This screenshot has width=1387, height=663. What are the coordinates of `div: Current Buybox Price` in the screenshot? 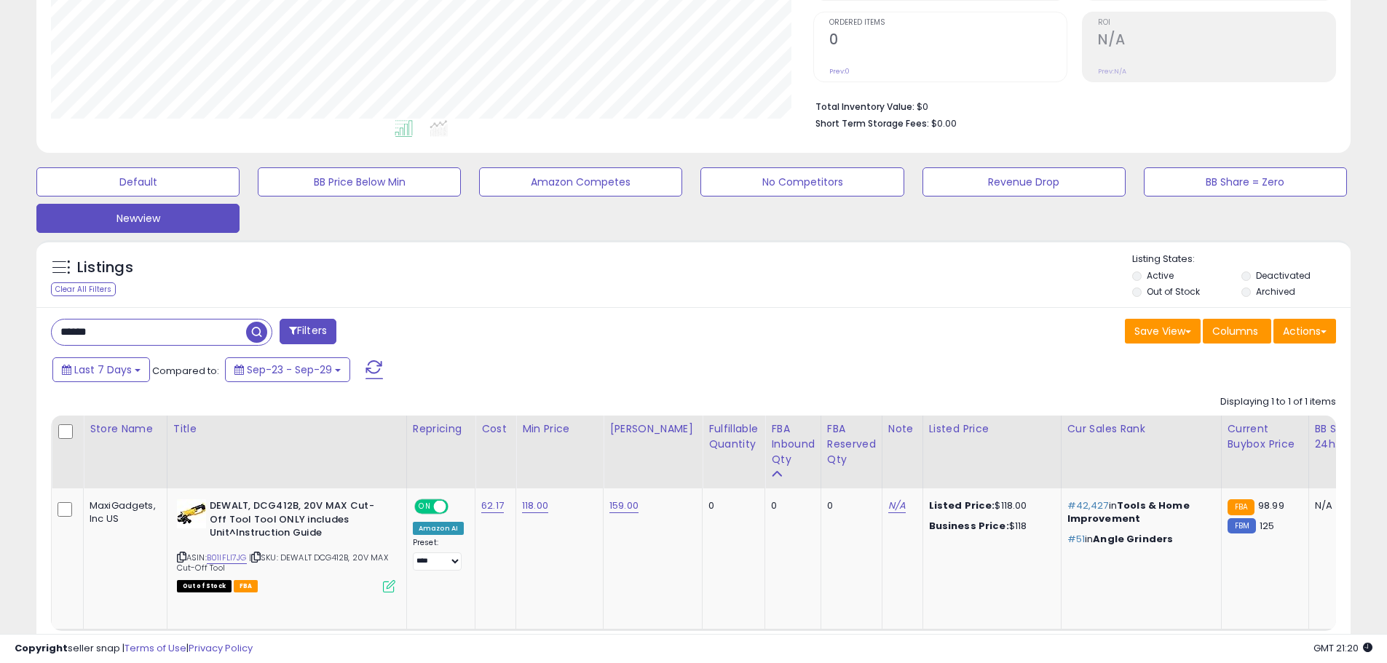 It's located at (1265, 437).